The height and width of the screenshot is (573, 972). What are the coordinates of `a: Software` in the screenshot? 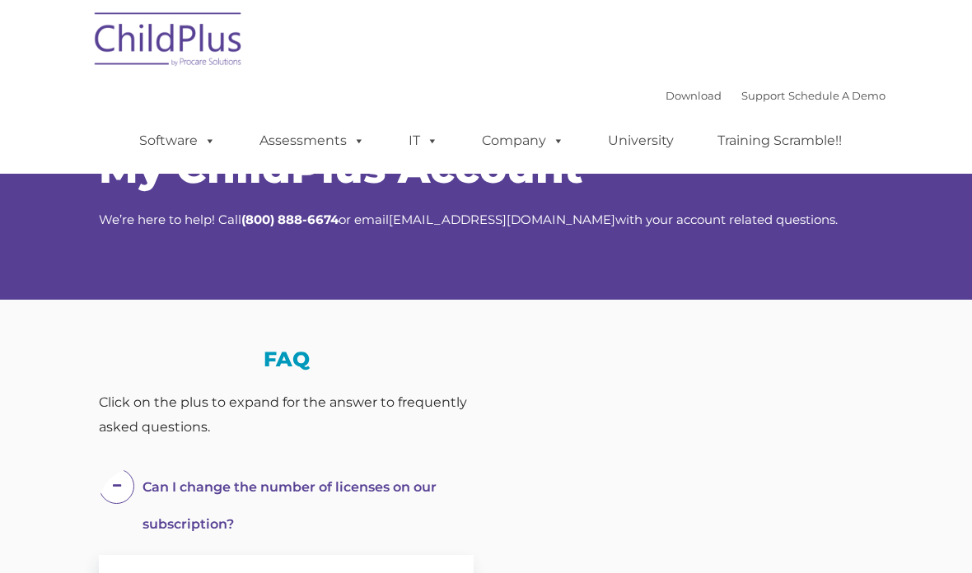 It's located at (177, 141).